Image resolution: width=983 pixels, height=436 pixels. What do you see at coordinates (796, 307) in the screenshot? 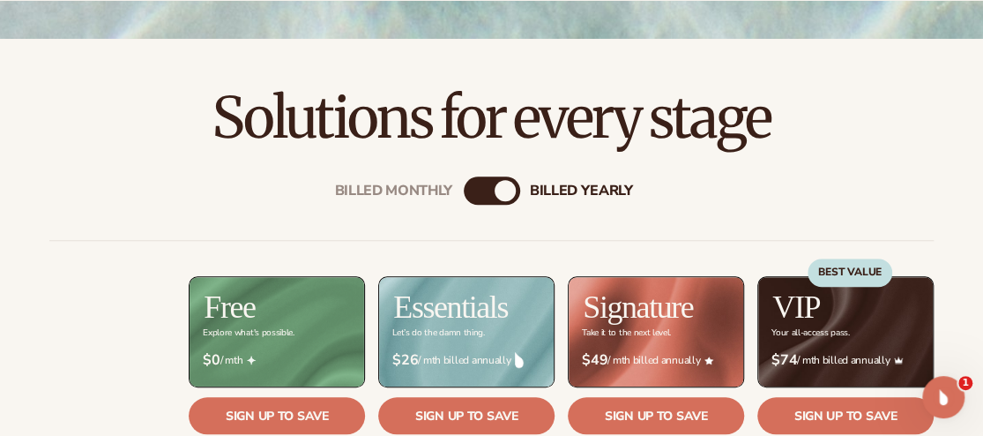
I see `h2: VIP` at bounding box center [796, 307].